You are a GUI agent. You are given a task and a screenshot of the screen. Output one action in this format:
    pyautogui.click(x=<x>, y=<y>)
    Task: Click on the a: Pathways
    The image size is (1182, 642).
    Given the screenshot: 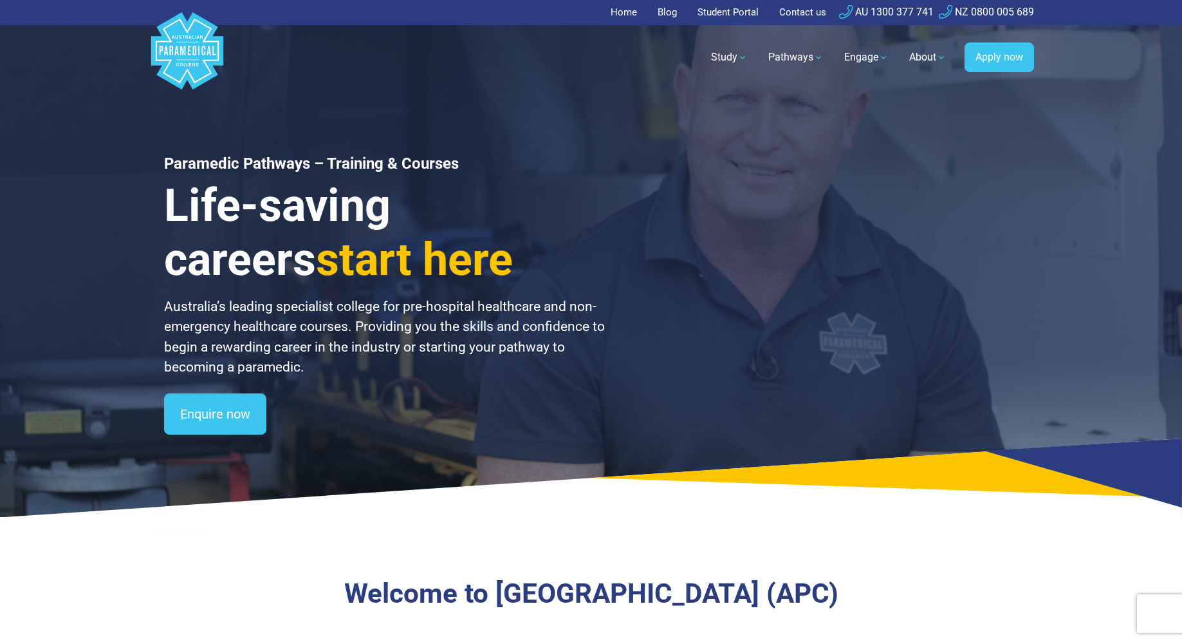 What is the action you would take?
    pyautogui.click(x=796, y=57)
    